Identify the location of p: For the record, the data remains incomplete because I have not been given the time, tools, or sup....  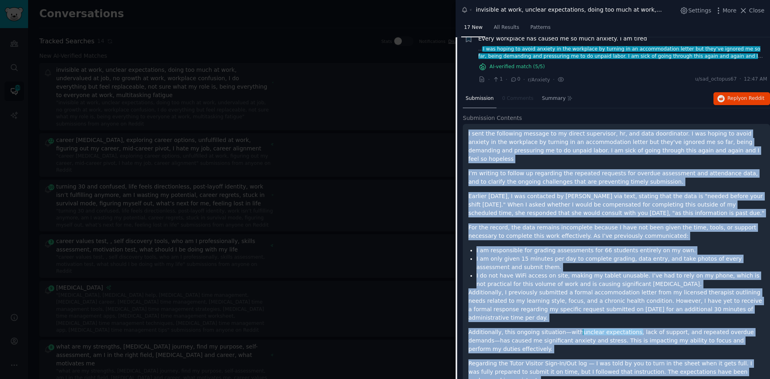
(616, 232).